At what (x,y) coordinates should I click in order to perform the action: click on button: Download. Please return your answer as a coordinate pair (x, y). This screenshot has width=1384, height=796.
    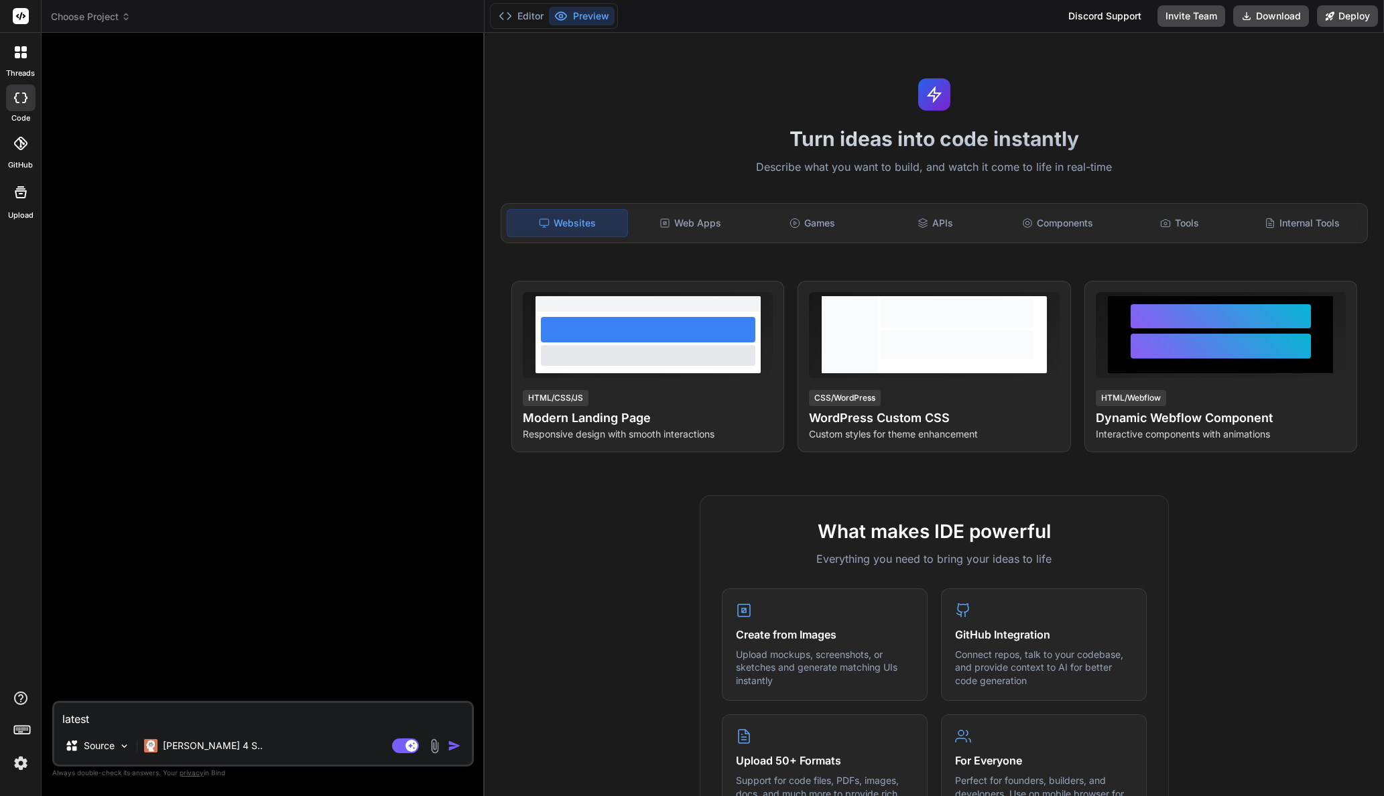
    Looking at the image, I should click on (1270, 16).